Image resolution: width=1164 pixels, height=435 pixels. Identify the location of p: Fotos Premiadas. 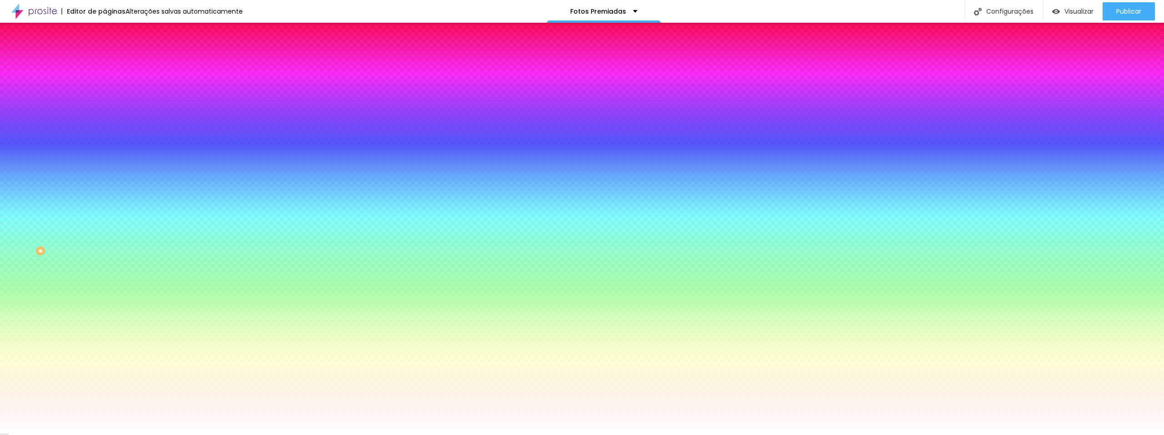
(598, 11).